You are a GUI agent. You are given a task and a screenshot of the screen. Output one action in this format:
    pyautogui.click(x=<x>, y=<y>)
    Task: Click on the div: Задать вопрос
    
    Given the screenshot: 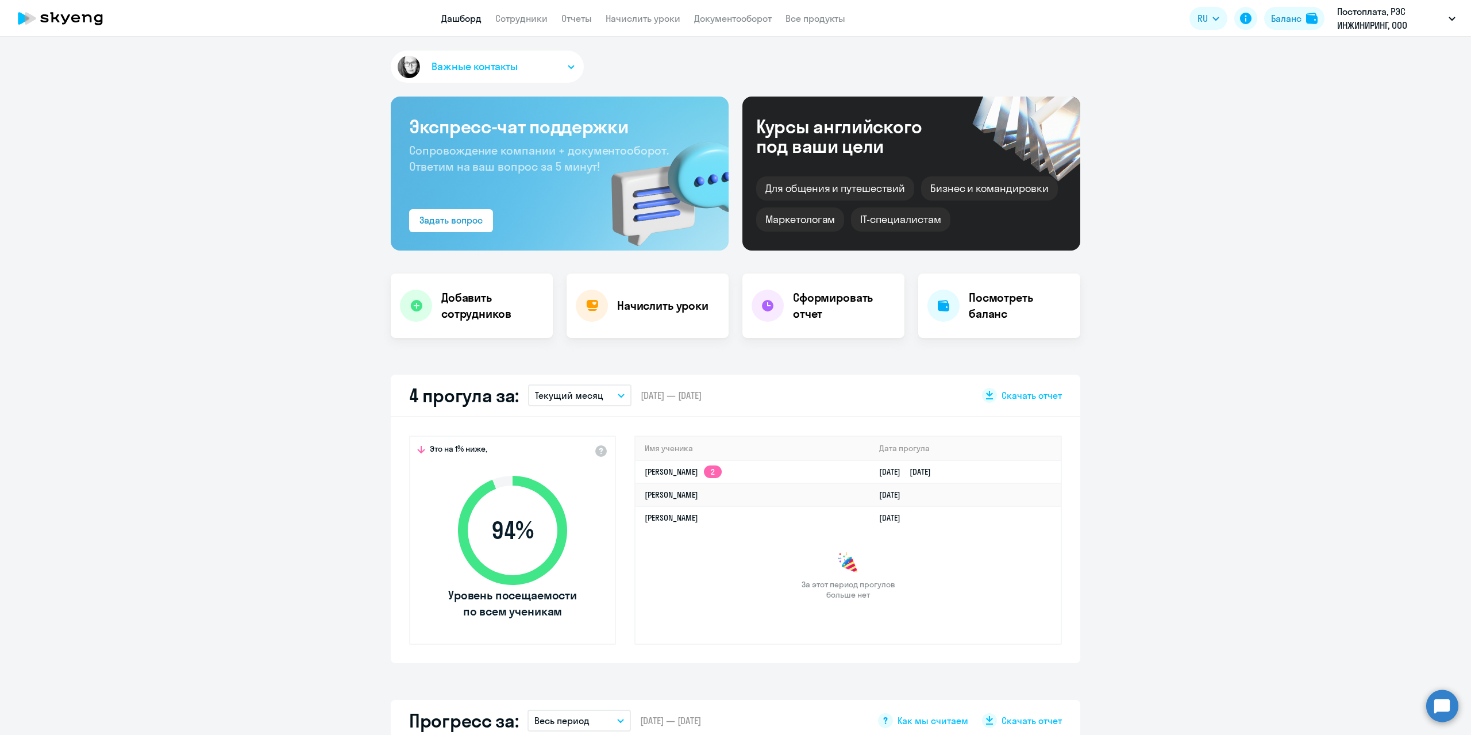 What is the action you would take?
    pyautogui.click(x=451, y=220)
    